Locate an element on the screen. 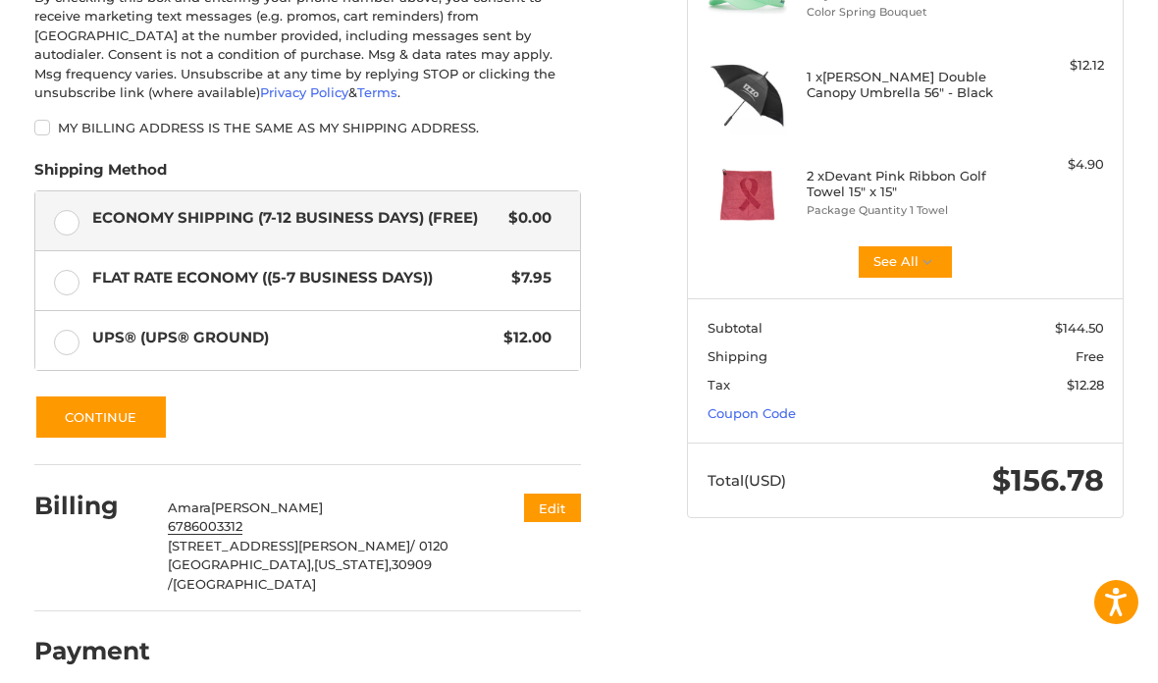  span: $0.00 is located at coordinates (525, 218).